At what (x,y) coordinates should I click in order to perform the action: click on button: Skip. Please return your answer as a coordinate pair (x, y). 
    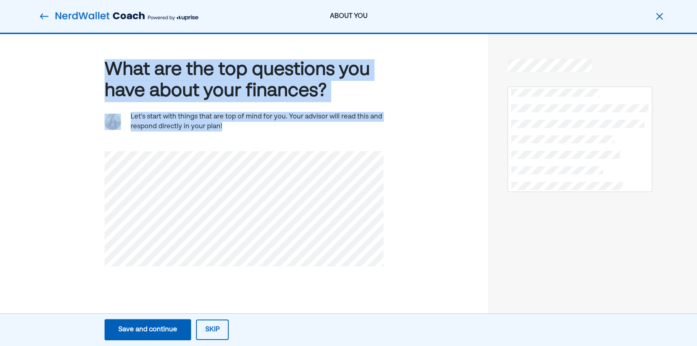
    Looking at the image, I should click on (212, 330).